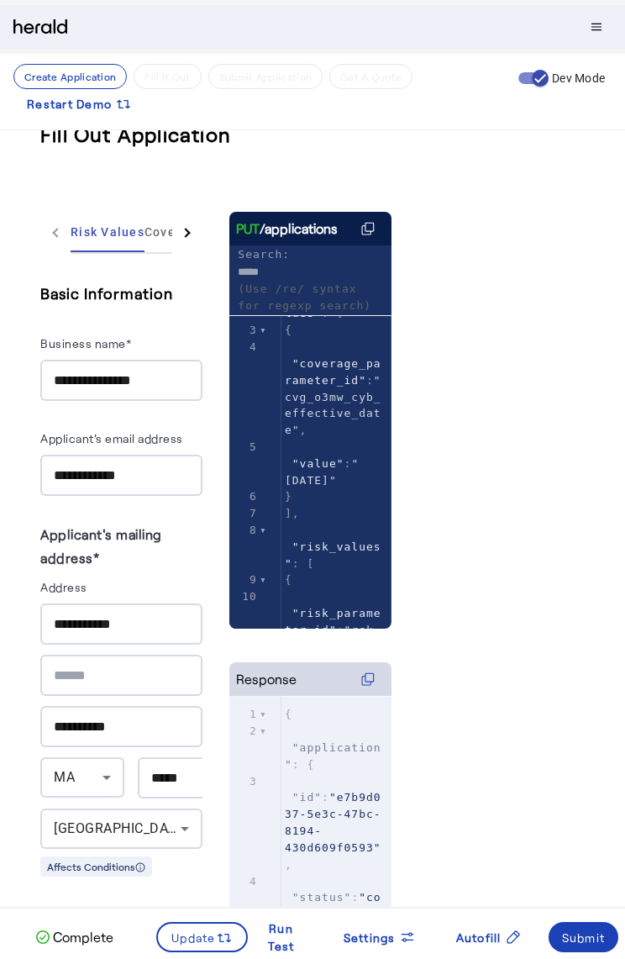  What do you see at coordinates (370, 937) in the screenshot?
I see `span: Settings` at bounding box center [370, 937].